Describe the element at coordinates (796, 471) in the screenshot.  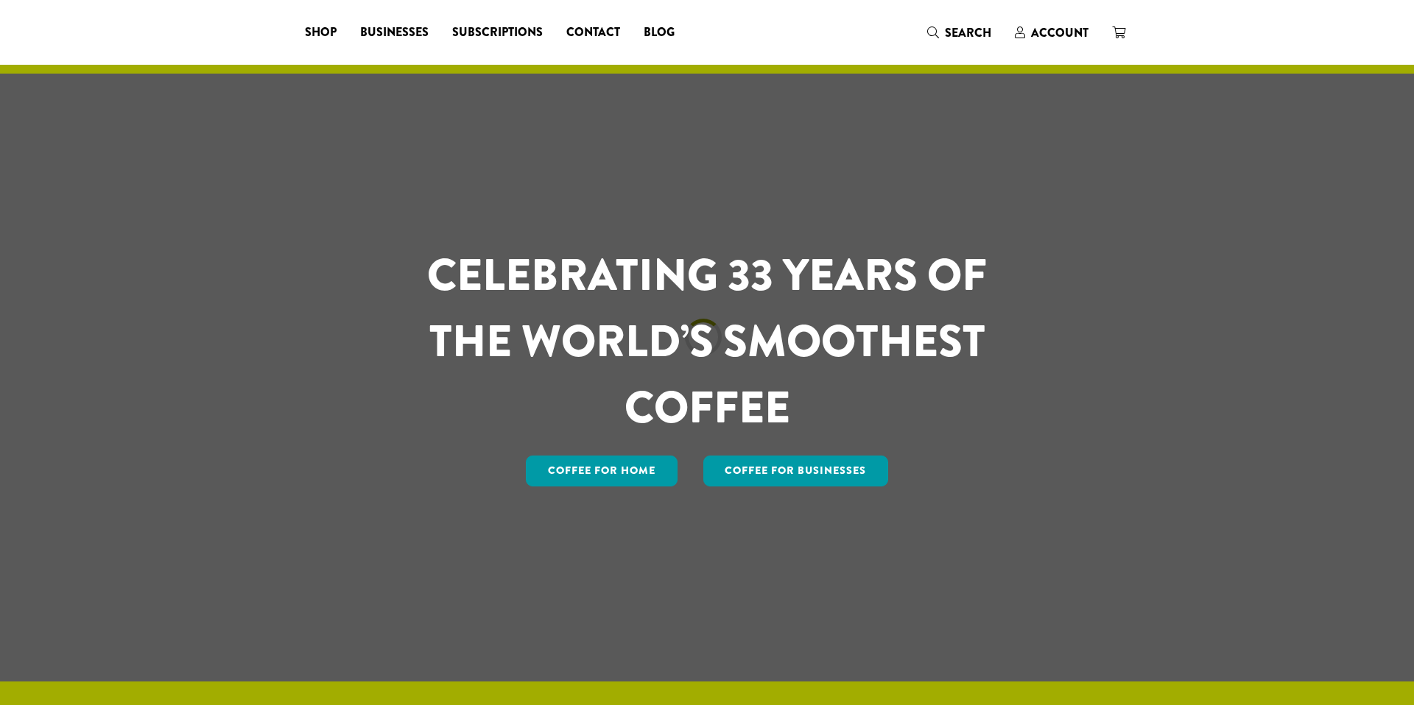
I see `a: Coffee For Businesses` at that location.